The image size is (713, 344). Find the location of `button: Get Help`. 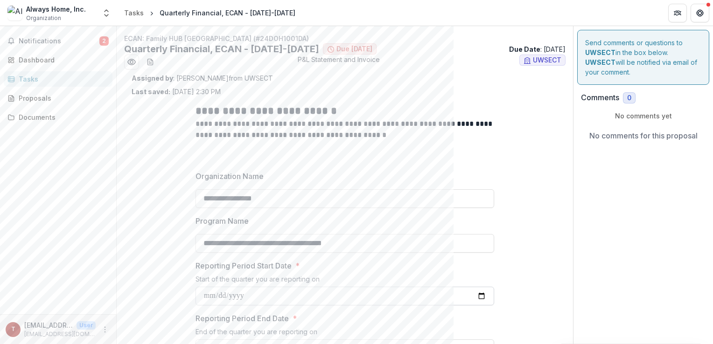

button: Get Help is located at coordinates (700, 13).